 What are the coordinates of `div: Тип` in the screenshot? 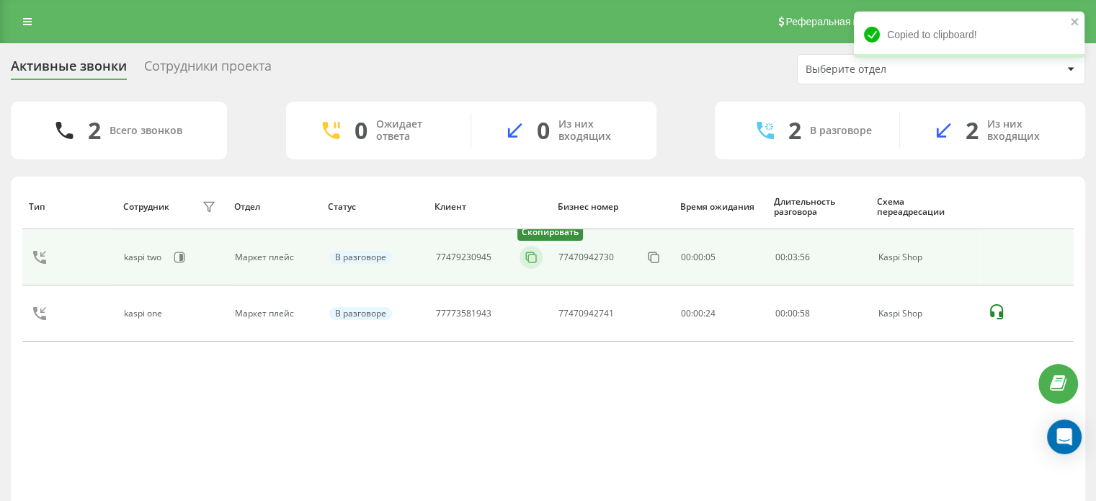 It's located at (69, 207).